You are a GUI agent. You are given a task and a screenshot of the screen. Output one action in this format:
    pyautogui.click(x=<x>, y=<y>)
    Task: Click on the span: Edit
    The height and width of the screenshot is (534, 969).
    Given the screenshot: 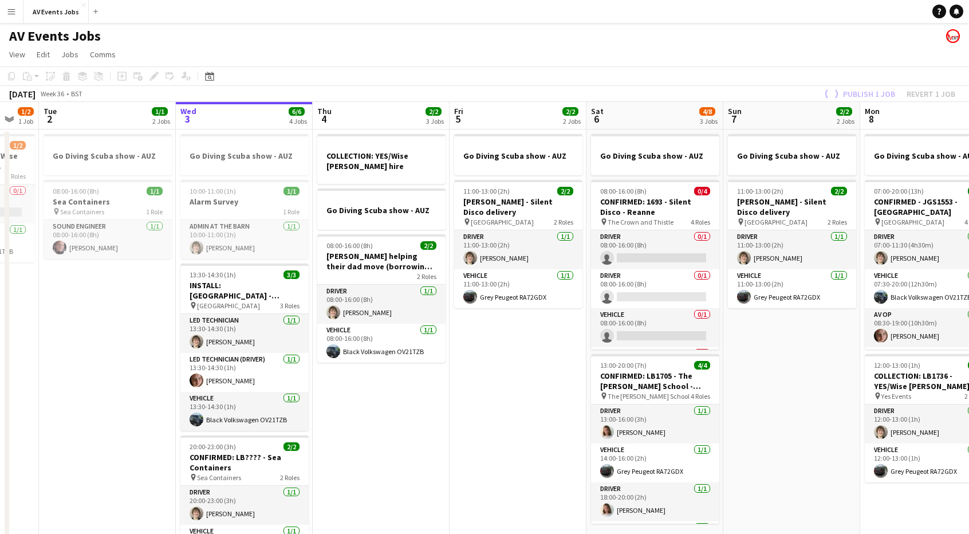 What is the action you would take?
    pyautogui.click(x=43, y=54)
    